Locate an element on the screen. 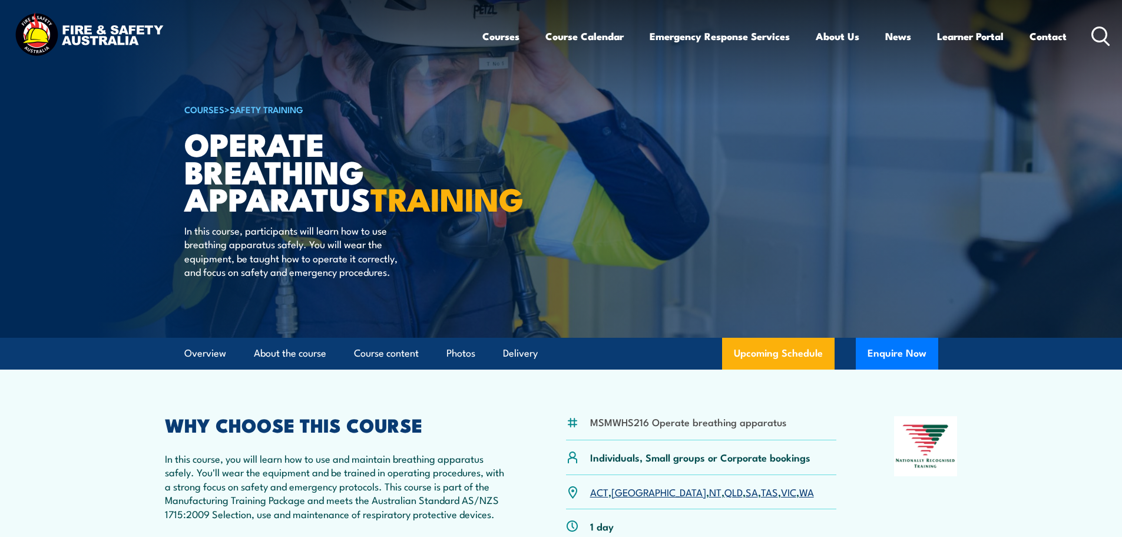 This screenshot has height=537, width=1122. a: Course Calendar is located at coordinates (585, 36).